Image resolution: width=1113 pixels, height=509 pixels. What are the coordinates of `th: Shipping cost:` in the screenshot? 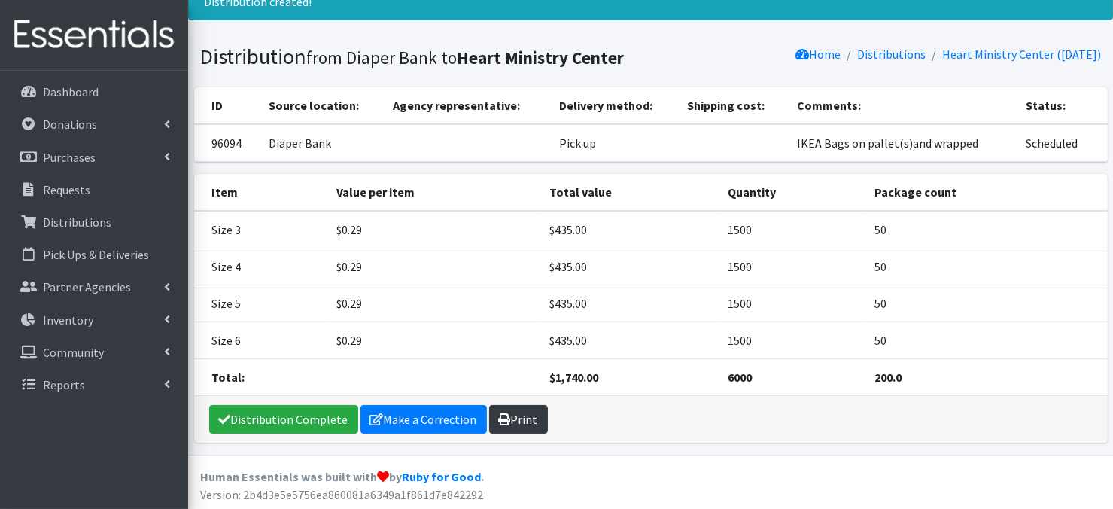 It's located at (733, 105).